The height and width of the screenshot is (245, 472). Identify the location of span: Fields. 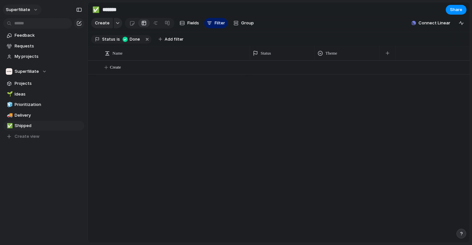
(193, 23).